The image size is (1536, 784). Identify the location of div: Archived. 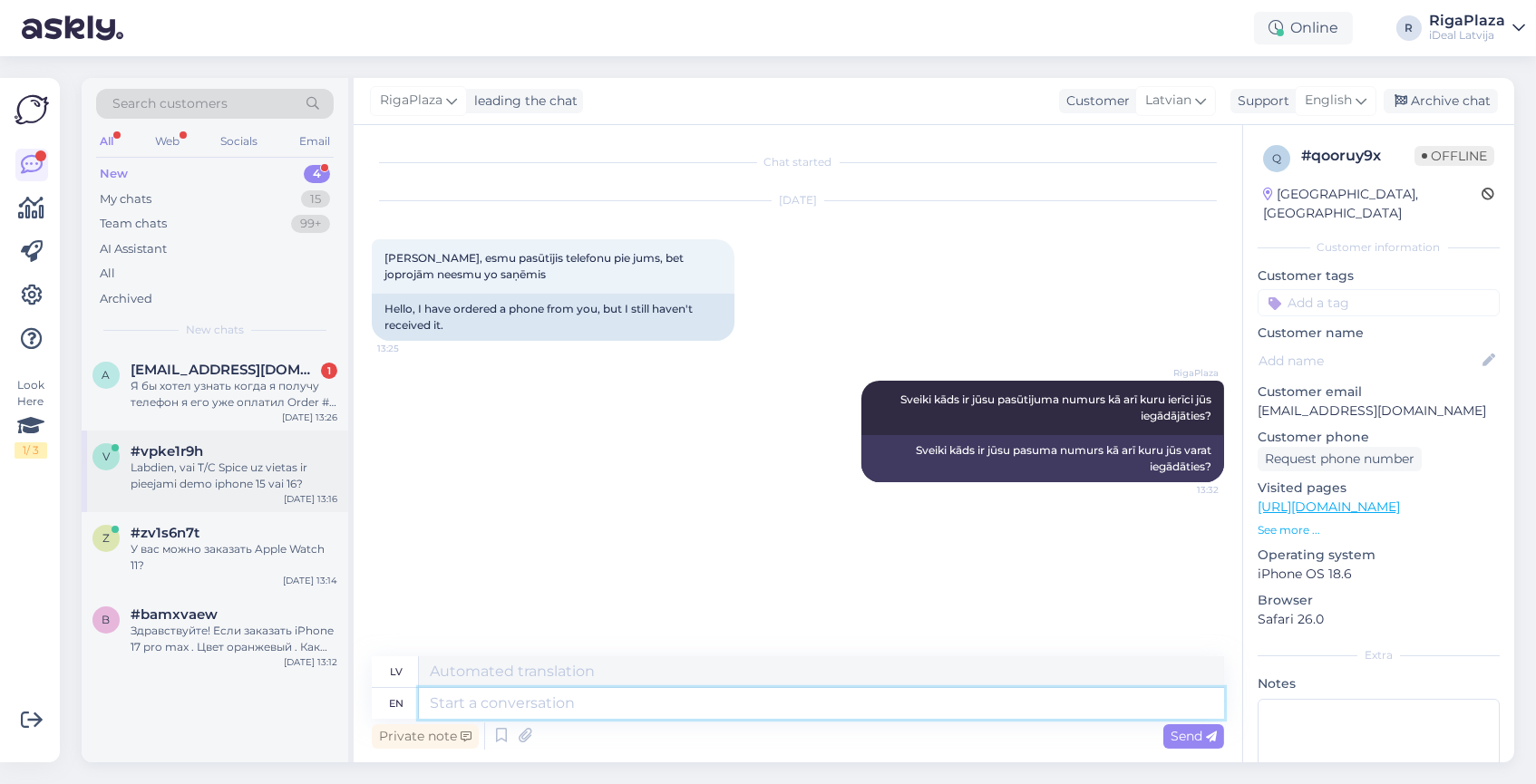
(126, 299).